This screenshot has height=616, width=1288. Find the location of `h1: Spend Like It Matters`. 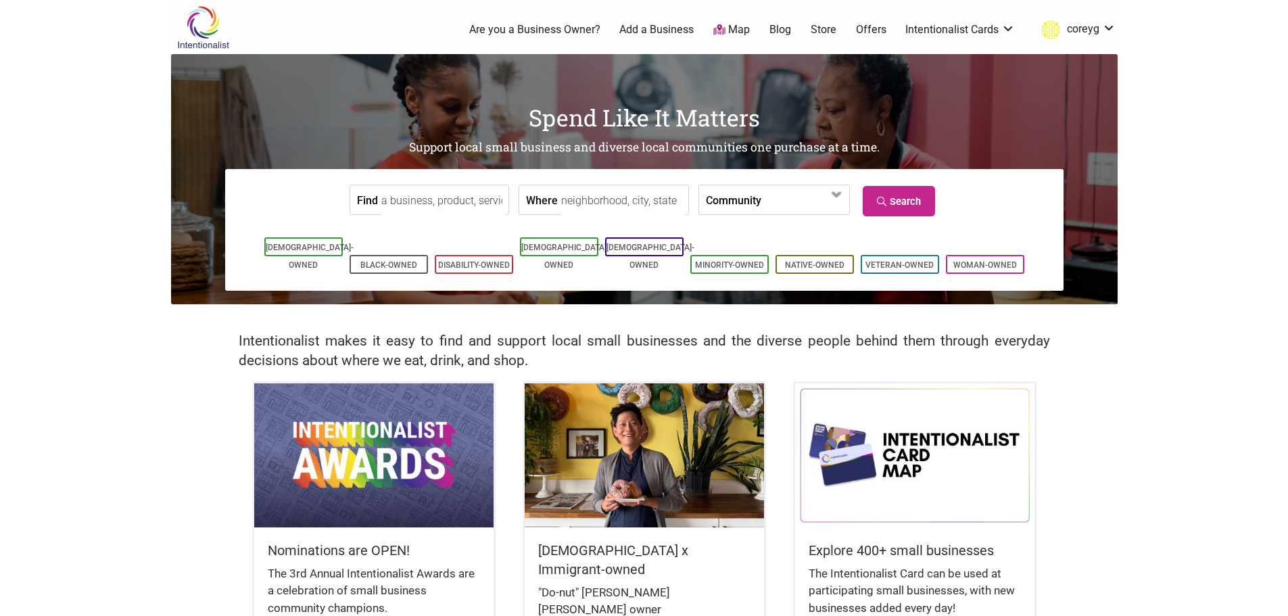

h1: Spend Like It Matters is located at coordinates (644, 118).